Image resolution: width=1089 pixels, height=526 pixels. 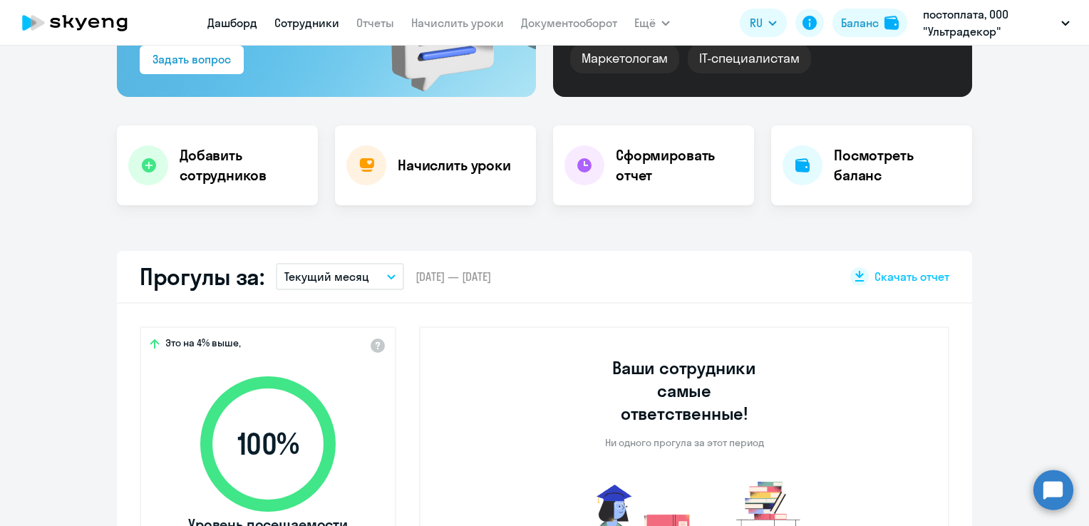 I want to click on h4: Сформировать отчет, so click(x=679, y=165).